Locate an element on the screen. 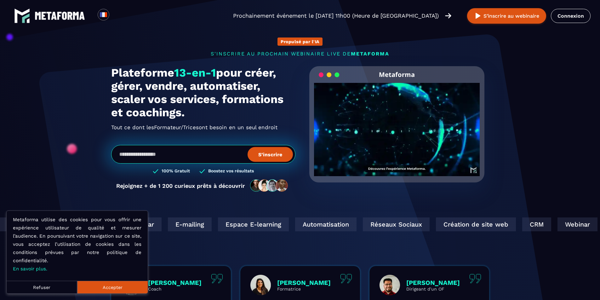 This screenshot has width=600, height=300. div: Espace E-learning is located at coordinates (252, 224).